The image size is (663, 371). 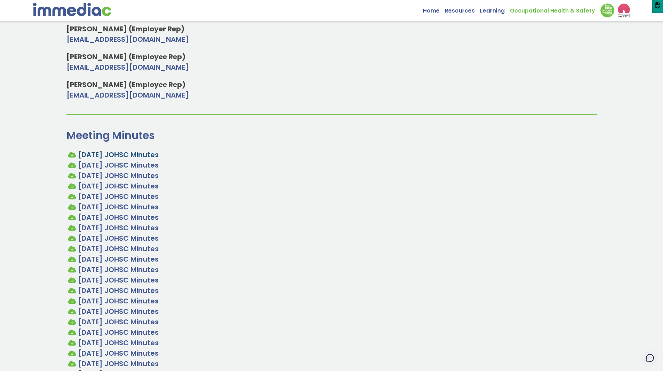 What do you see at coordinates (462, 9) in the screenshot?
I see `a: Resources` at bounding box center [462, 9].